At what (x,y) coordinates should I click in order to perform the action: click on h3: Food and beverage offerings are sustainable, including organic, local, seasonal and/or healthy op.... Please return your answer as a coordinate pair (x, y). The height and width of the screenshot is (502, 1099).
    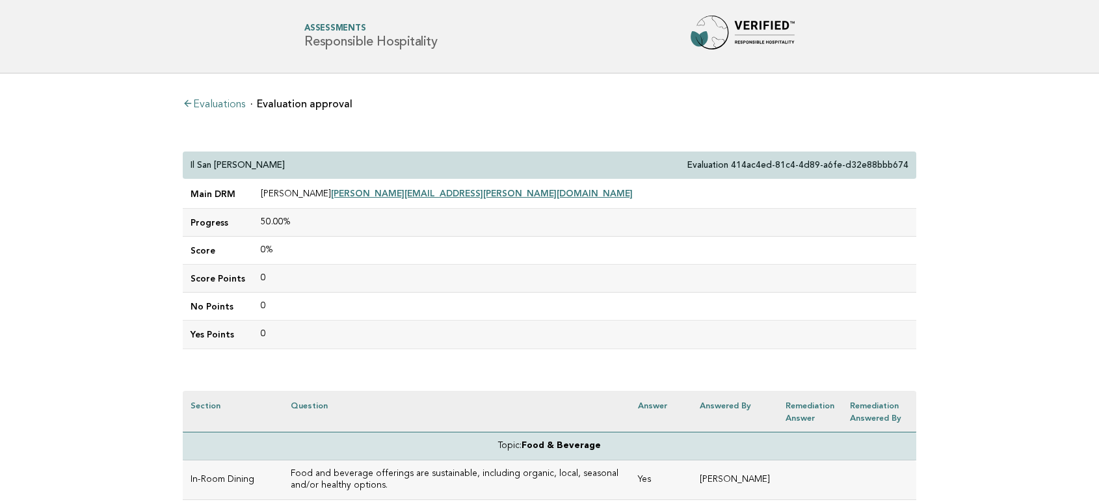
    Looking at the image, I should click on (456, 480).